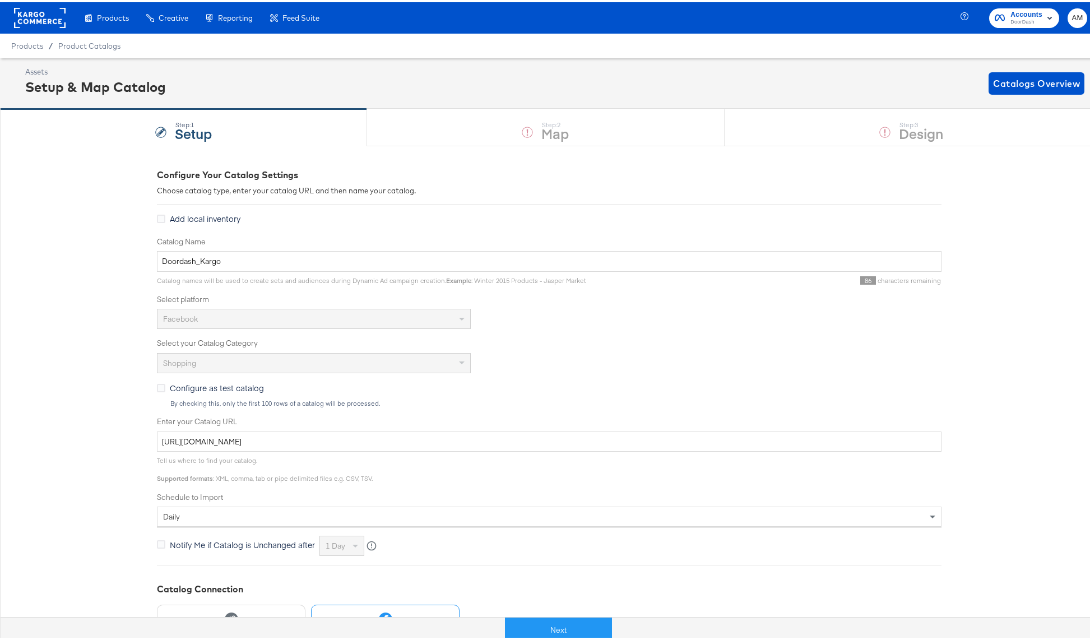  What do you see at coordinates (764, 278) in the screenshot?
I see `div: characters remaining` at bounding box center [764, 278].